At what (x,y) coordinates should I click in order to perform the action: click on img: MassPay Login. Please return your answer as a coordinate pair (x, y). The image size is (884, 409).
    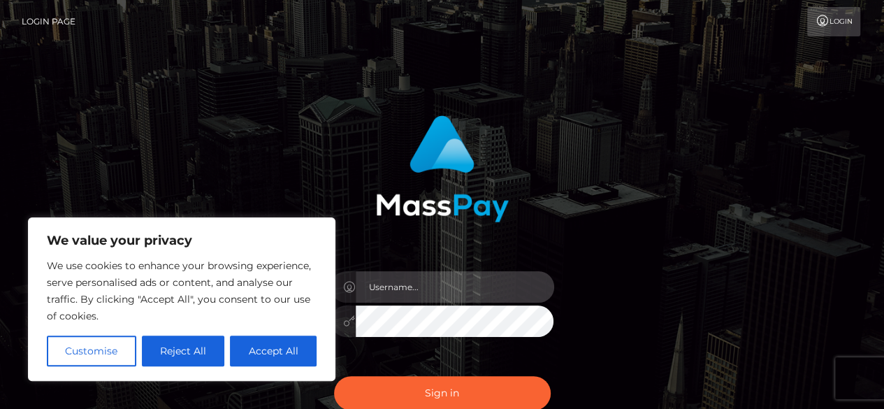
    Looking at the image, I should click on (443, 168).